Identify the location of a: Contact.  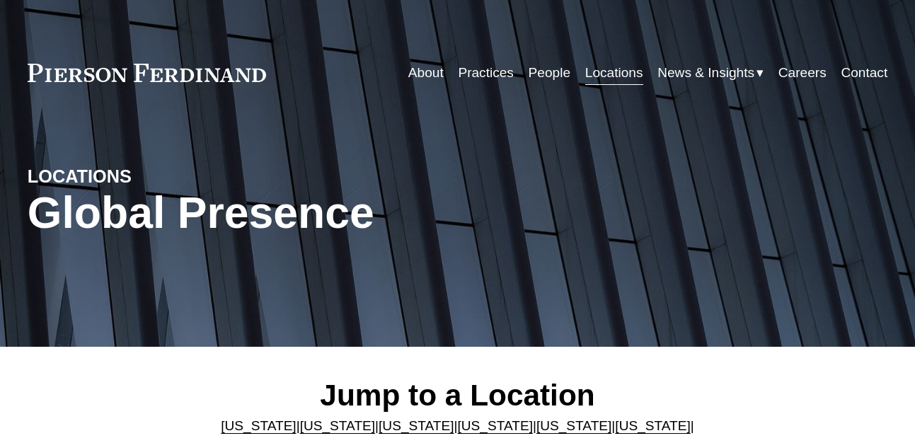
(864, 73).